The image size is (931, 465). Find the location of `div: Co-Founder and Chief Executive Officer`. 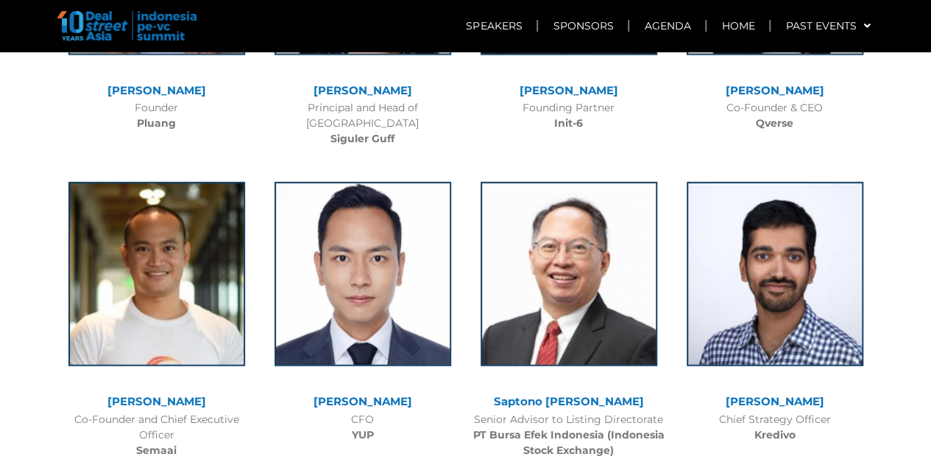

div: Co-Founder and Chief Executive Officer is located at coordinates (157, 434).